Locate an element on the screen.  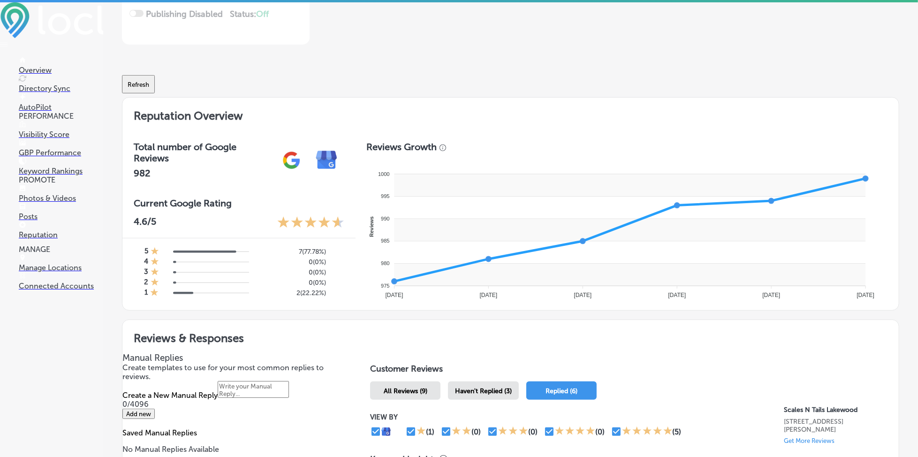
h5: 2 ( 22.22% ) is located at coordinates (295, 293).